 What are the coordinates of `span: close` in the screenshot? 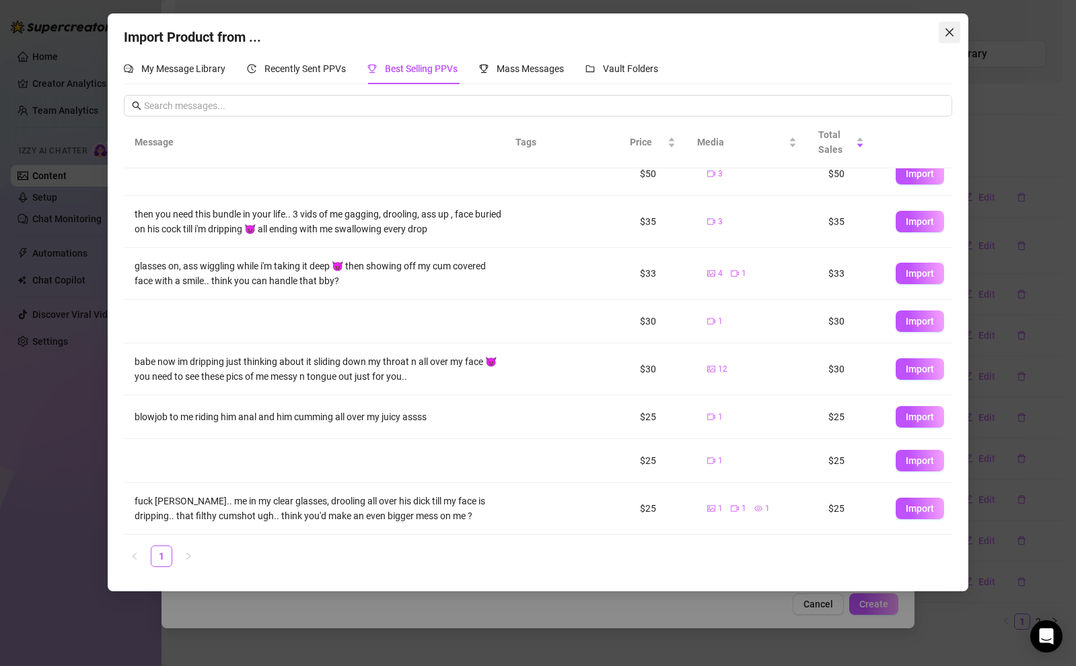 It's located at (950, 32).